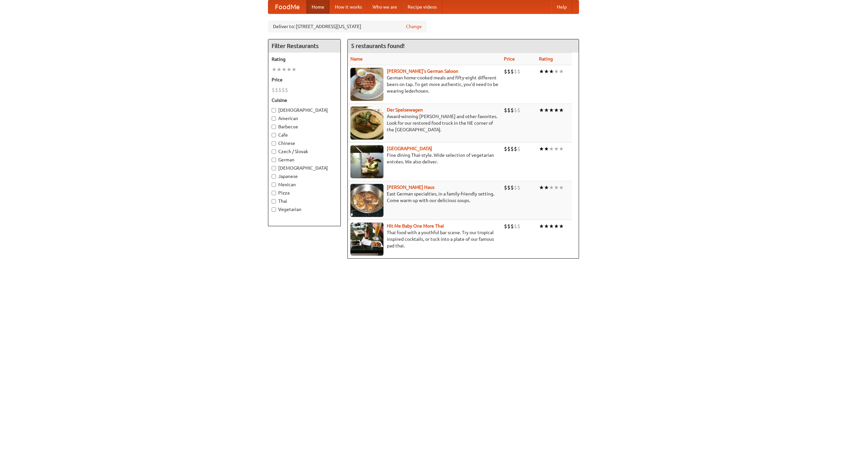 The image size is (847, 468). What do you see at coordinates (274, 176) in the screenshot?
I see `input: Japanese` at bounding box center [274, 176].